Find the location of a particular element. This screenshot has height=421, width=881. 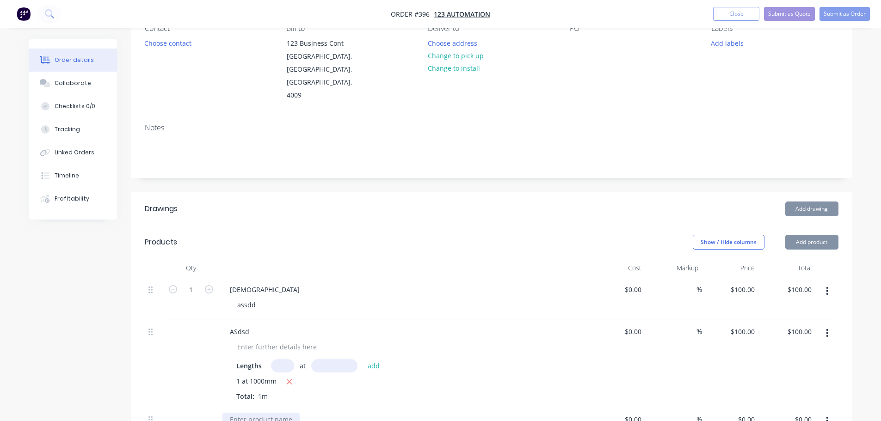

button: Order details is located at coordinates (73, 60).